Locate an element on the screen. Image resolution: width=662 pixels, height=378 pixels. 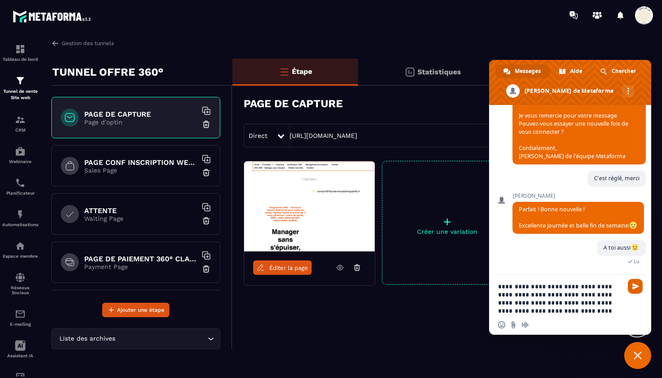
img: image is located at coordinates (310, 206).